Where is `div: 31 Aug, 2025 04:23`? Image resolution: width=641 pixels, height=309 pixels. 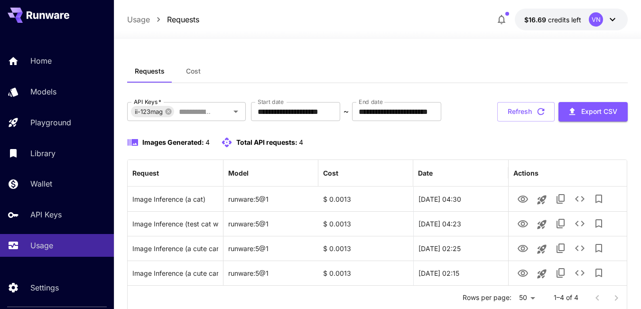
div: 31 Aug, 2025 04:23 is located at coordinates (461, 224).